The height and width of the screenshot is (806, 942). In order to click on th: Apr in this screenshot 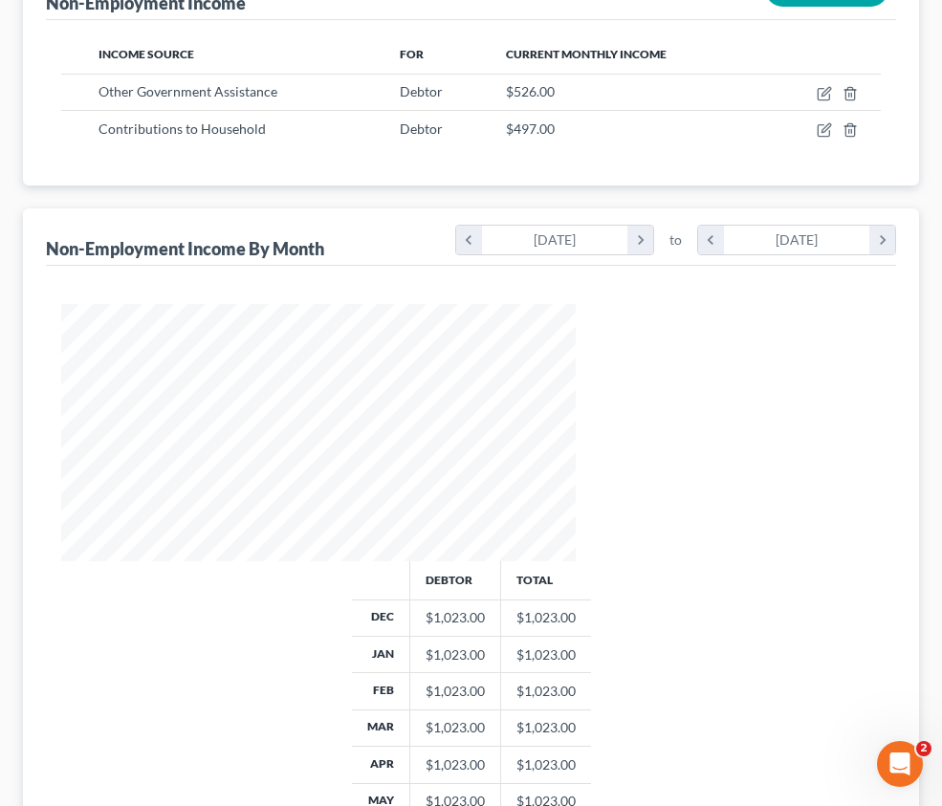, I will do `click(380, 765)`.